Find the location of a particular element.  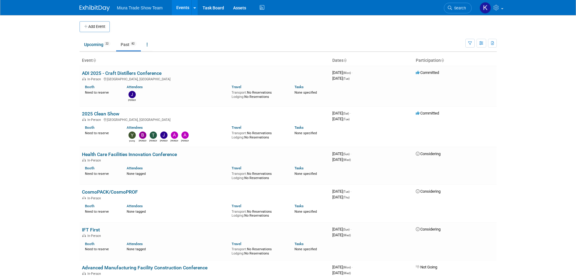

img: young hahn is located at coordinates (132, 135).